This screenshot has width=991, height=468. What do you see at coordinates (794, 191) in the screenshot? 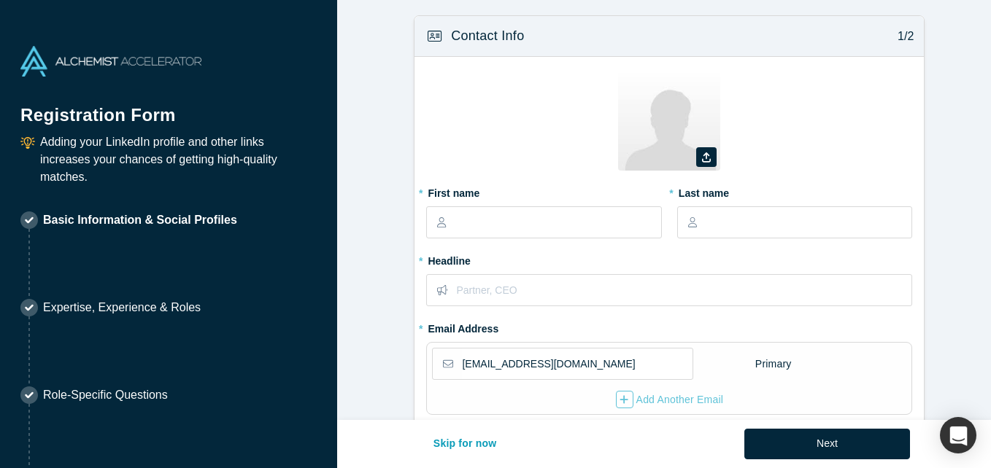
I see `label: Last name` at bounding box center [794, 191].